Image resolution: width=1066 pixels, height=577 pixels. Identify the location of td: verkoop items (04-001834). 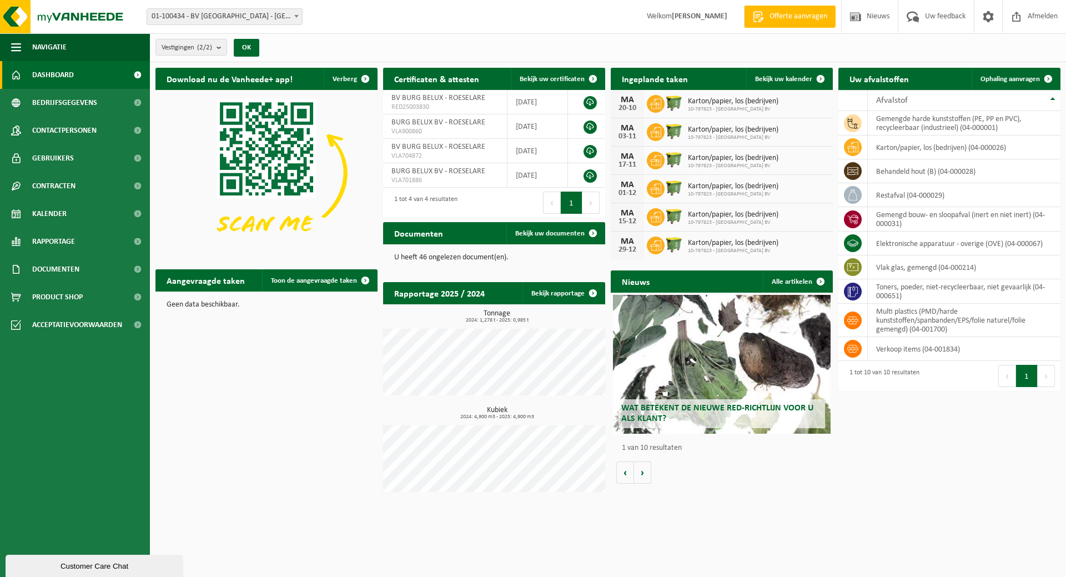
(964, 349).